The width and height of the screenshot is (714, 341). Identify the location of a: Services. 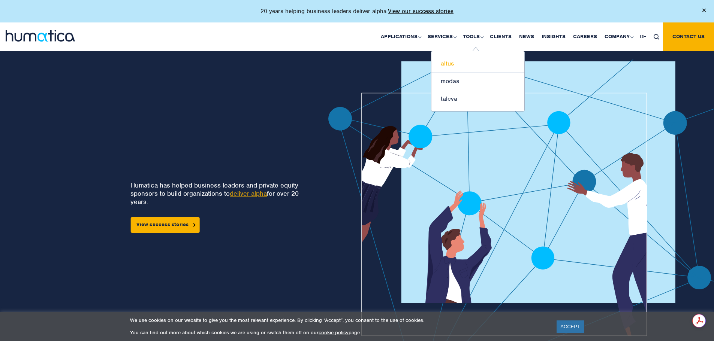
(442, 37).